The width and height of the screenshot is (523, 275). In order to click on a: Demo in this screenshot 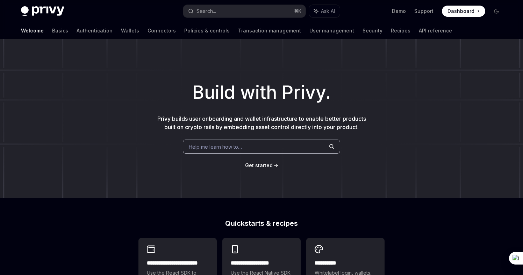, I will do `click(399, 11)`.